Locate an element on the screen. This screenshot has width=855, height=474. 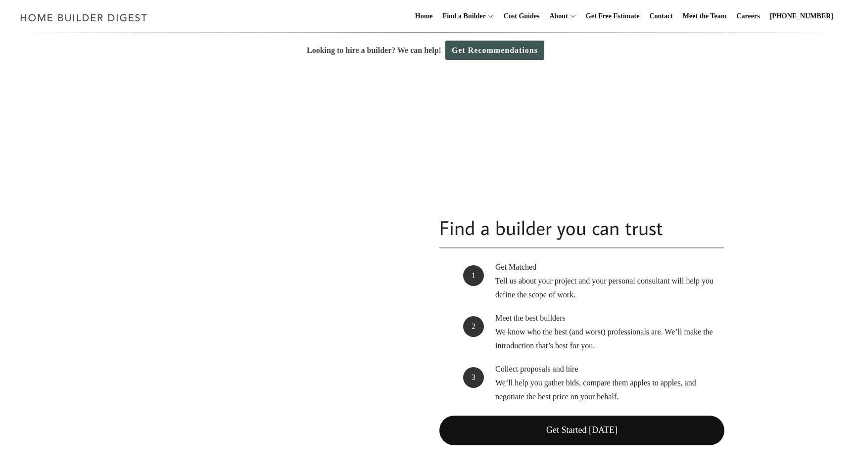
img: Home Builder Digest is located at coordinates (84, 17).